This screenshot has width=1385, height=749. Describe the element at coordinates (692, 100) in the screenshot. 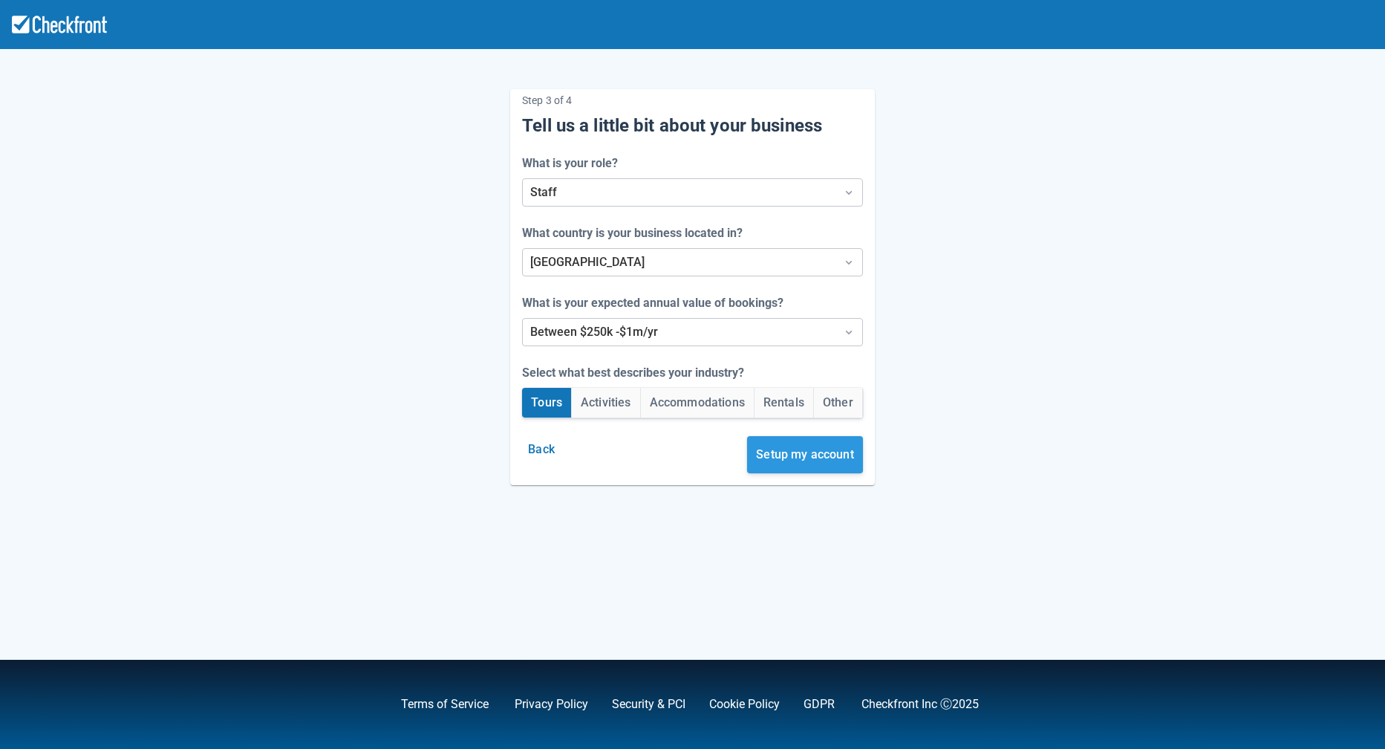

I see `p: Step 3 of 4` at that location.